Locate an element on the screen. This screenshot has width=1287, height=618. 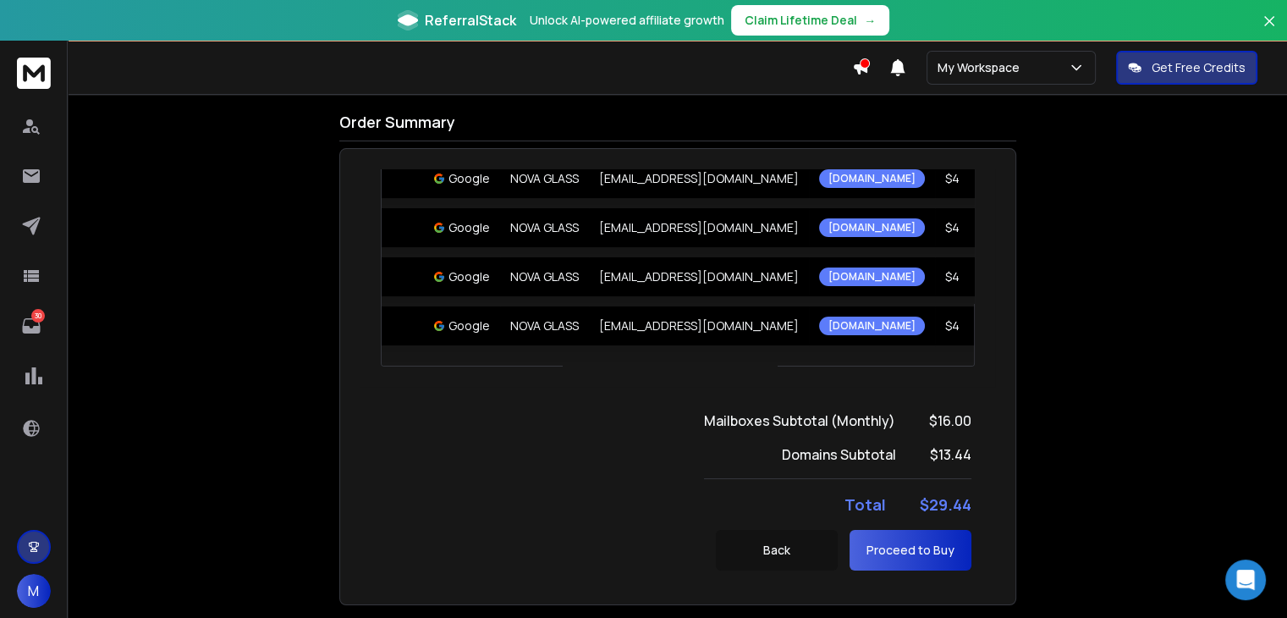
button: Get Free Credits is located at coordinates (1186, 68).